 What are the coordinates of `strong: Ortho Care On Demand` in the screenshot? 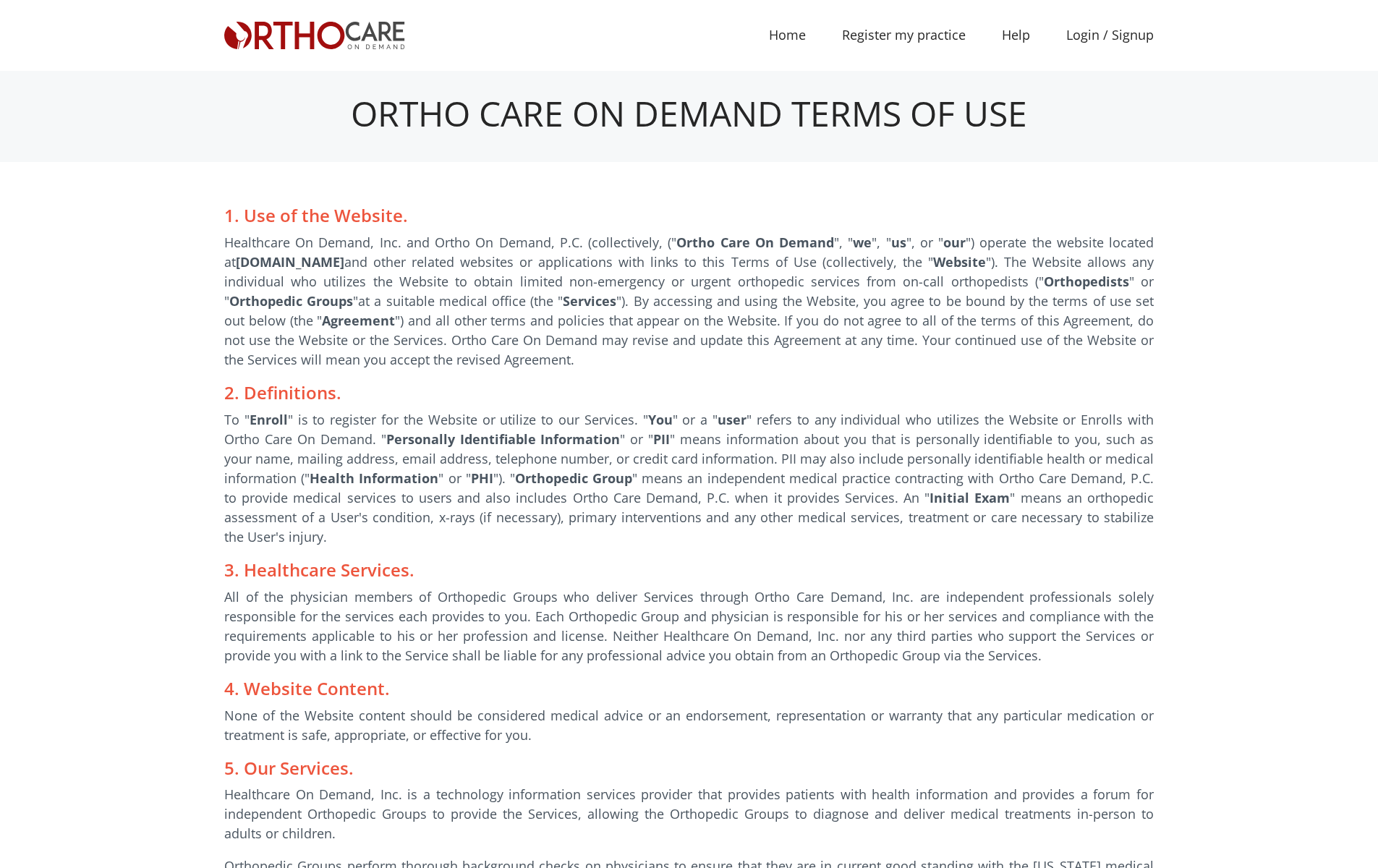 It's located at (755, 242).